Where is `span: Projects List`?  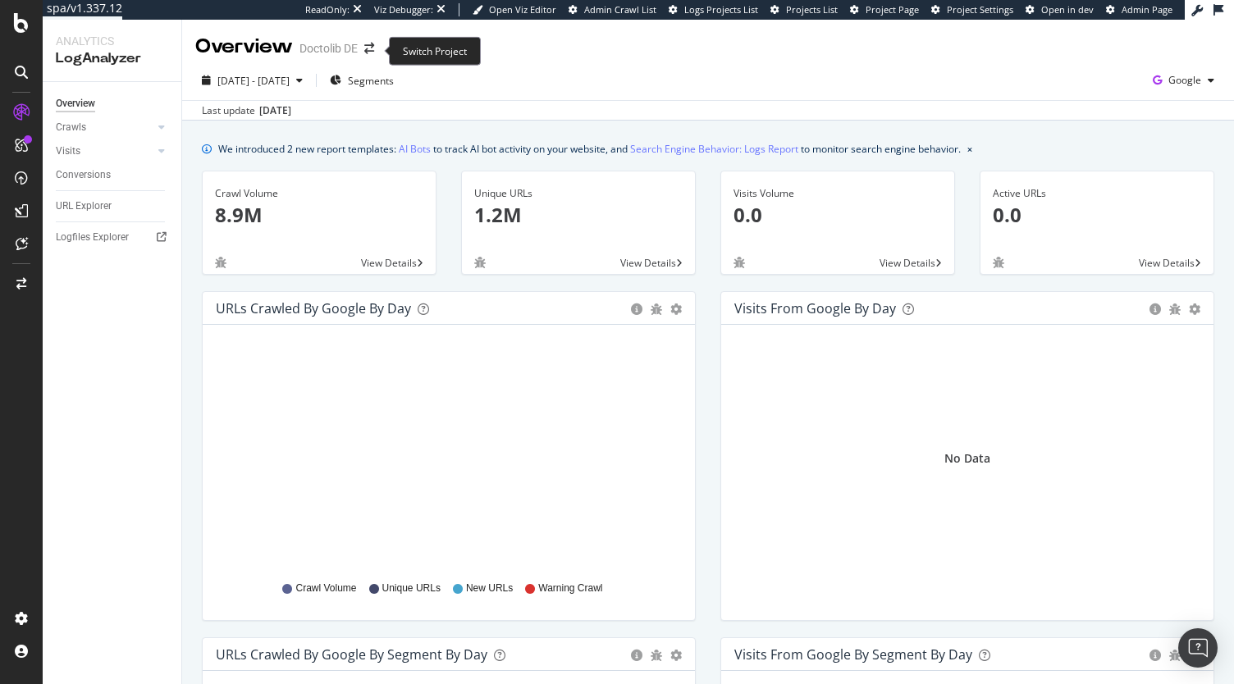 span: Projects List is located at coordinates (811, 9).